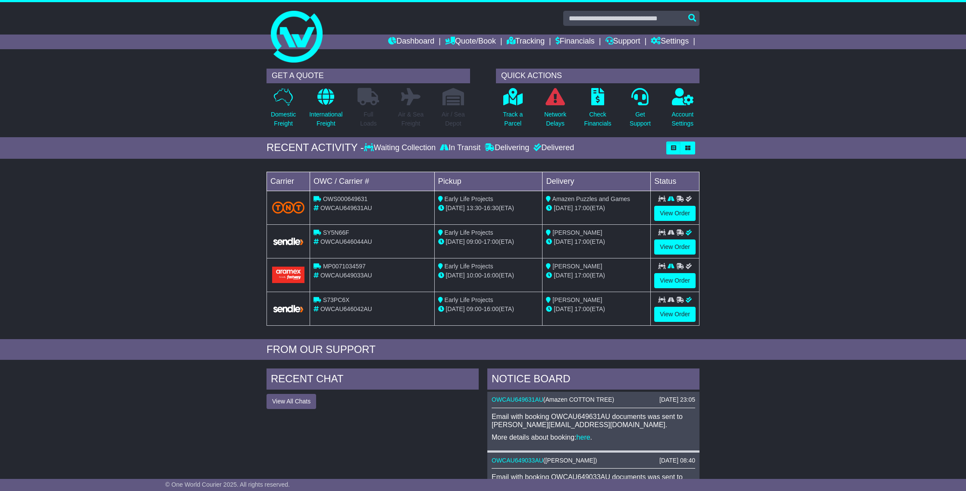  Describe the element at coordinates (372, 181) in the screenshot. I see `td: OWC / Carrier #` at that location.